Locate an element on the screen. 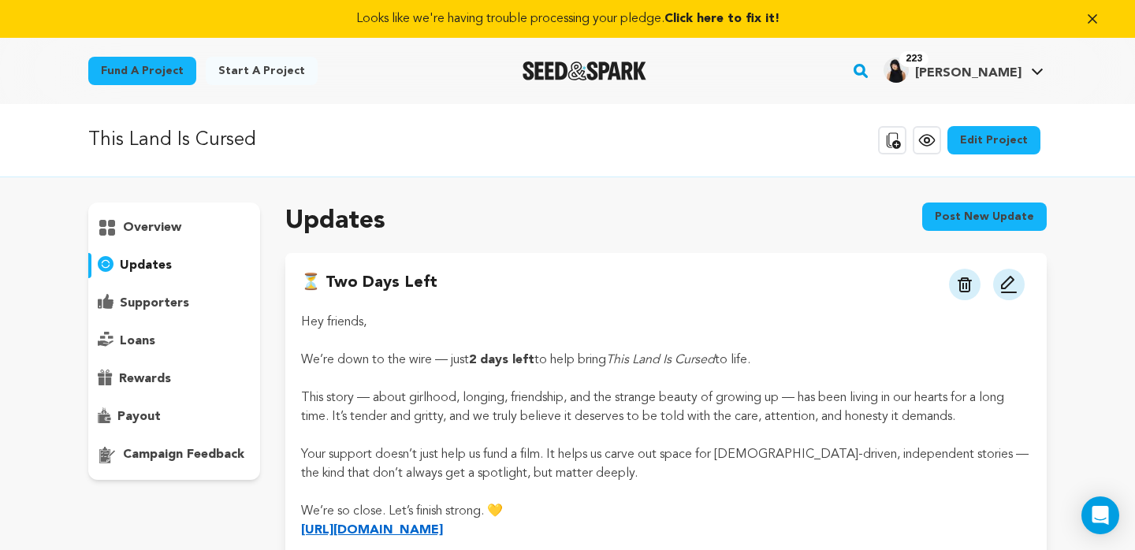 This screenshot has width=1135, height=550. button: supporters is located at coordinates (174, 303).